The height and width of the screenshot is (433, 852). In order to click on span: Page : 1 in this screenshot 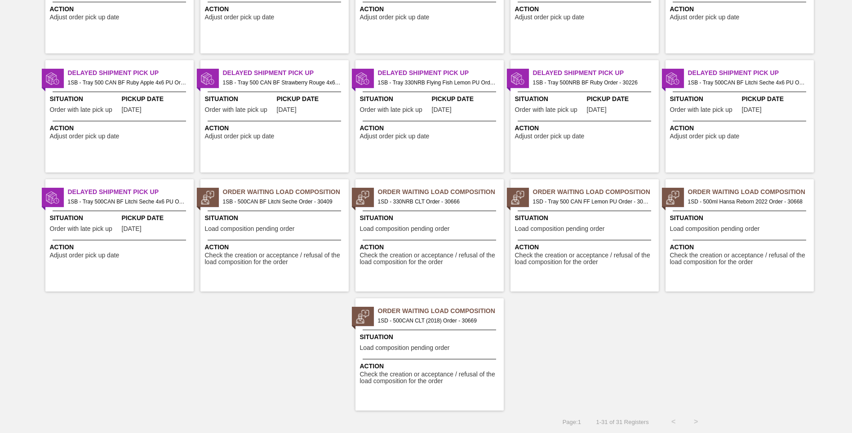, I will do `click(572, 422)`.